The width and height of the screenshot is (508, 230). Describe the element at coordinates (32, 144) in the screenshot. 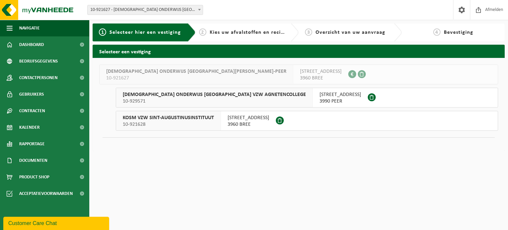

I see `span: Rapportage` at that location.